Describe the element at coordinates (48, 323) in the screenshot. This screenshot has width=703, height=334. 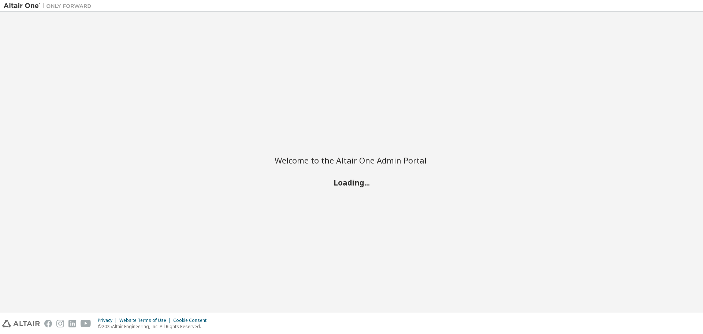
I see `img: facebook.svg` at that location.